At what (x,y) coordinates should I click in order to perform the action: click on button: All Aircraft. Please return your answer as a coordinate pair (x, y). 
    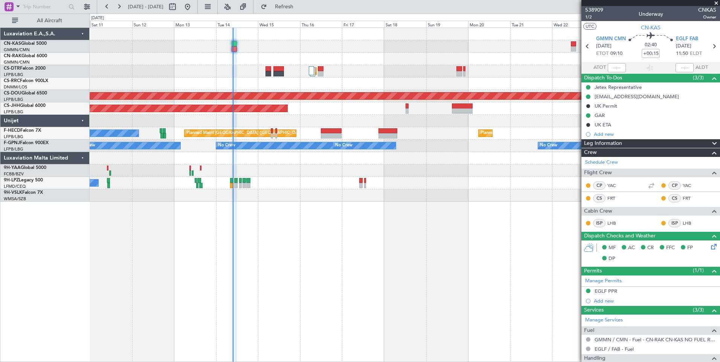
    Looking at the image, I should click on (45, 21).